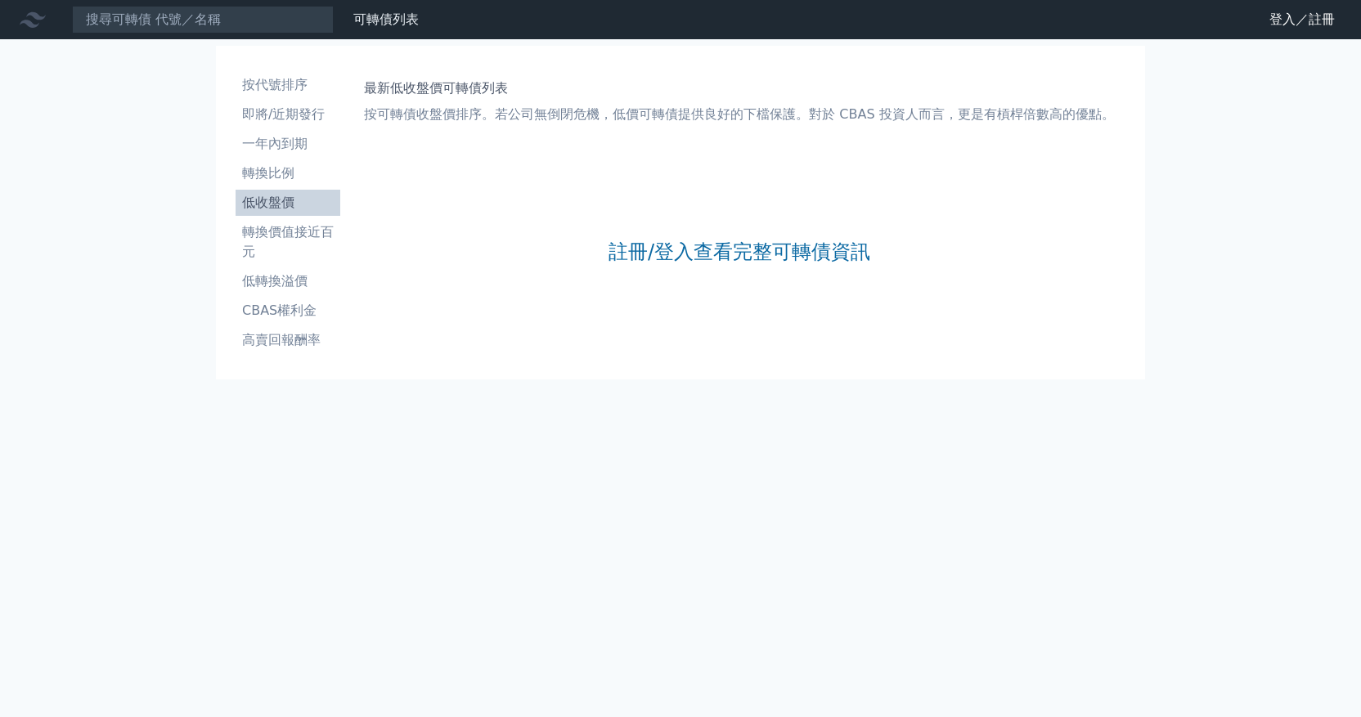  I want to click on a: 轉換比例, so click(288, 173).